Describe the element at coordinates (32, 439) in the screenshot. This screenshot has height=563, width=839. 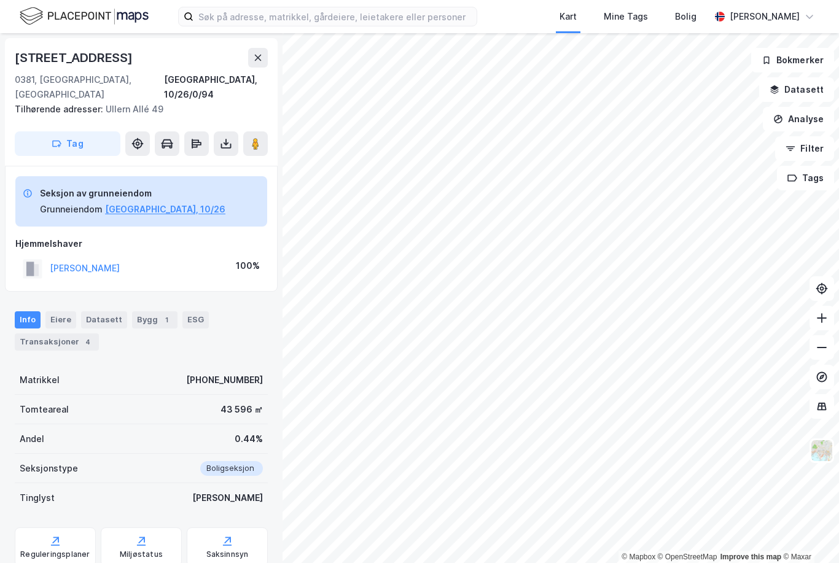
I see `div: Andel` at that location.